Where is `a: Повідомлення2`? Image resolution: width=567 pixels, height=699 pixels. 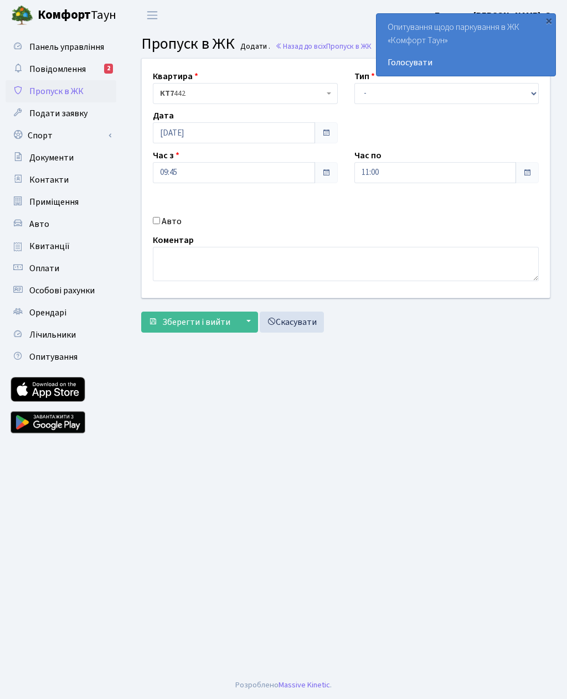
a: Повідомлення2 is located at coordinates (61, 69).